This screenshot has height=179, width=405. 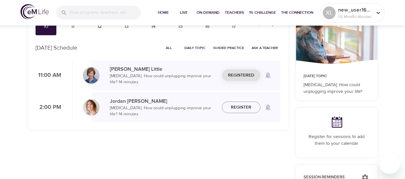 I want to click on span: Registered, so click(x=241, y=75).